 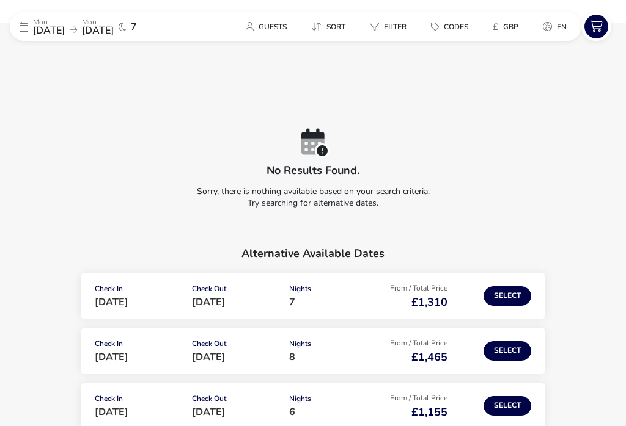 What do you see at coordinates (335, 27) in the screenshot?
I see `span: Sort` at bounding box center [335, 27].